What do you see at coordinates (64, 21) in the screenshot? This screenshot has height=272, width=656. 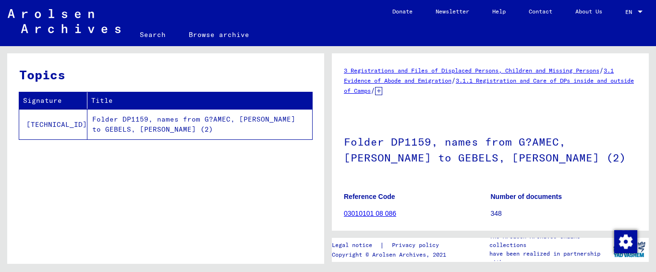 I see `img: Arolsen_neg.svg` at bounding box center [64, 21].